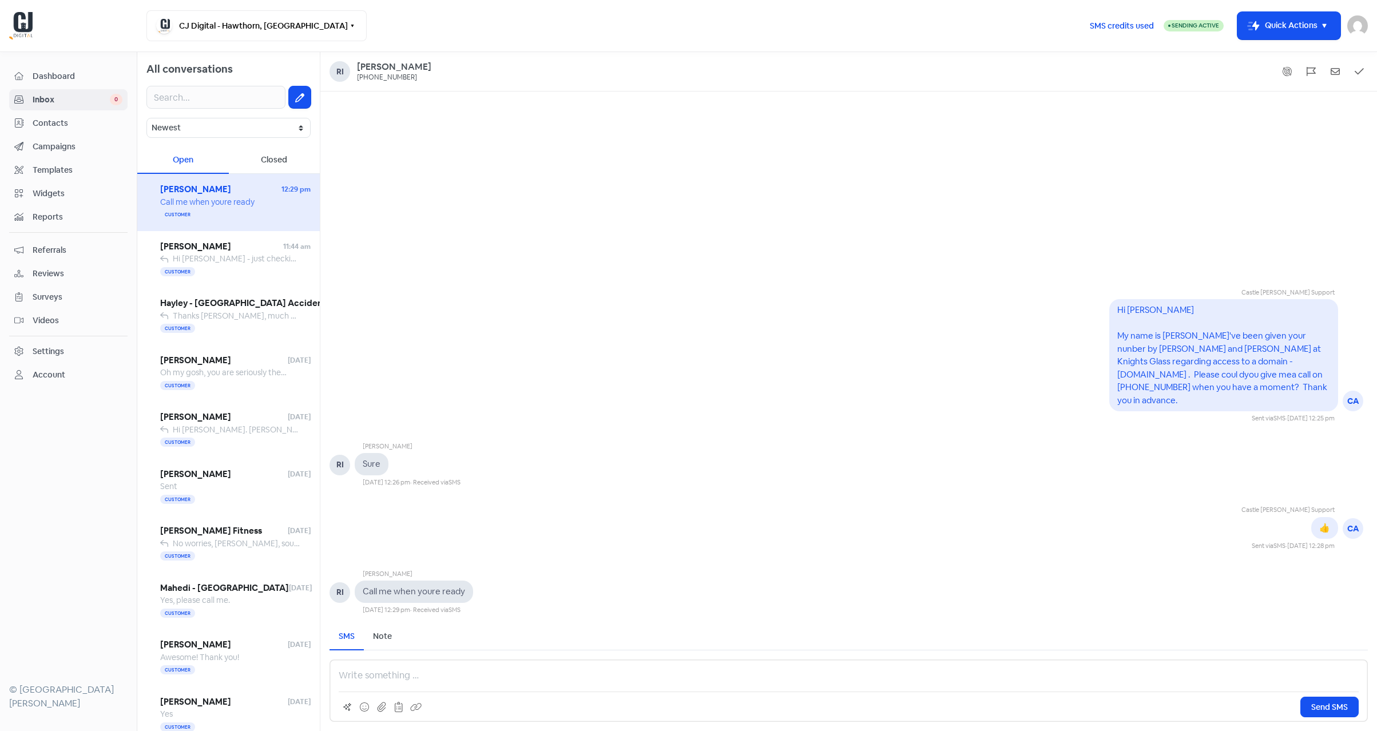 The image size is (1377, 731). What do you see at coordinates (1121, 25) in the screenshot?
I see `a: SMS credits used` at bounding box center [1121, 25].